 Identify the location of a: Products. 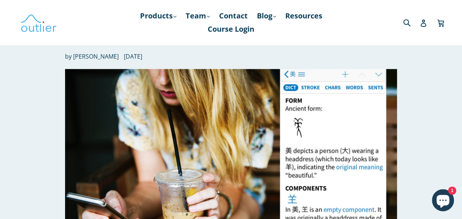
(158, 16).